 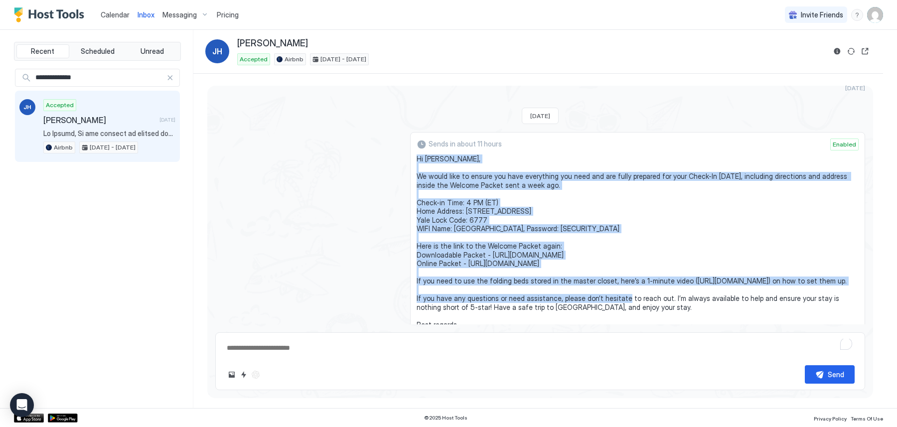 What do you see at coordinates (115, 14) in the screenshot?
I see `span: Calendar` at bounding box center [115, 14].